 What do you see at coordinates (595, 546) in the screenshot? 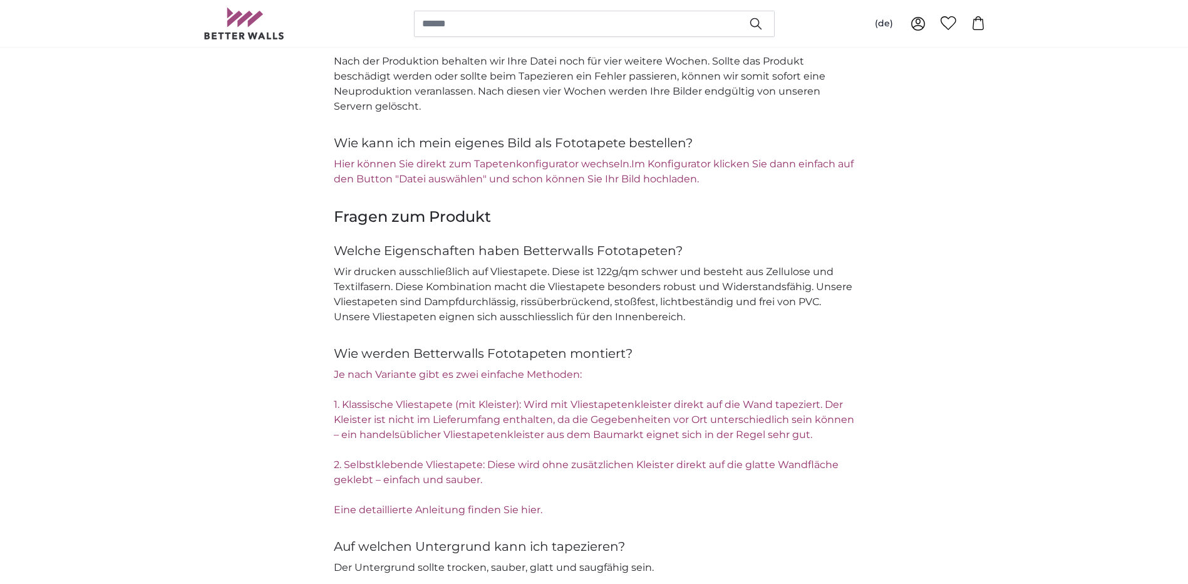
I see `h4: Auf welchen Untergrund kann ich tapezieren?` at bounding box center [595, 546].